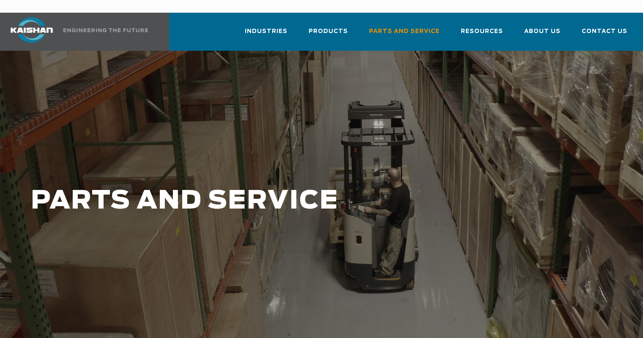 This screenshot has width=643, height=338. What do you see at coordinates (266, 35) in the screenshot?
I see `a: Industries` at bounding box center [266, 35].